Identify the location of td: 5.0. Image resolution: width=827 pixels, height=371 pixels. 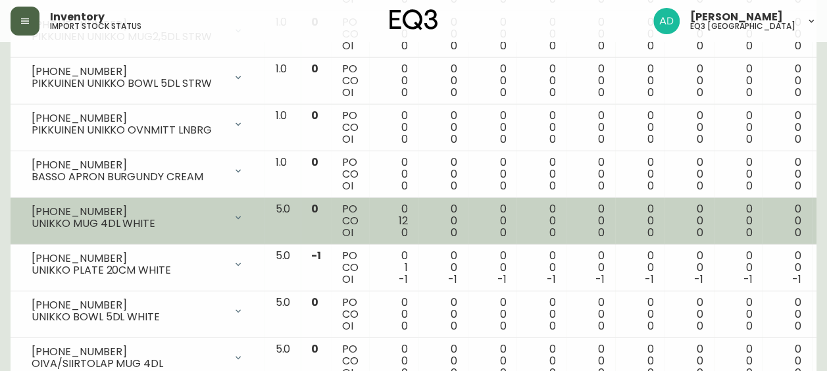
(282, 314).